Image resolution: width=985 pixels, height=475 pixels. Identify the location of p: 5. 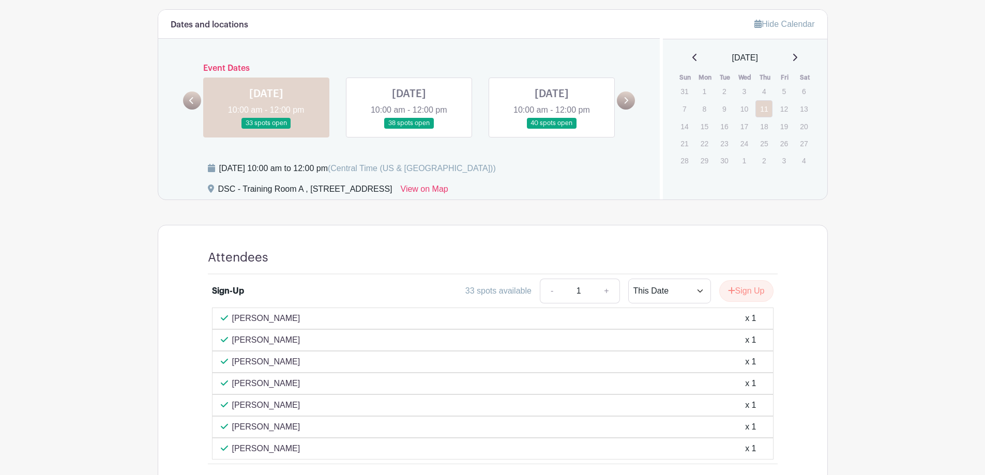
(784, 91).